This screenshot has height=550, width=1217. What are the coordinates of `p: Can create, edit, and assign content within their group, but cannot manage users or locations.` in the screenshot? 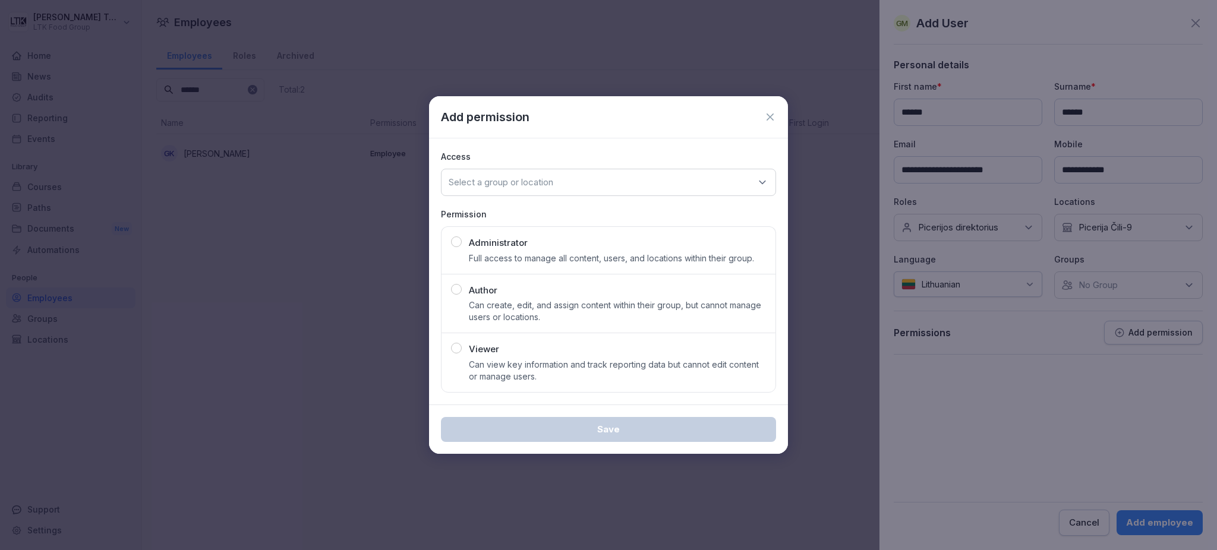 It's located at (618, 312).